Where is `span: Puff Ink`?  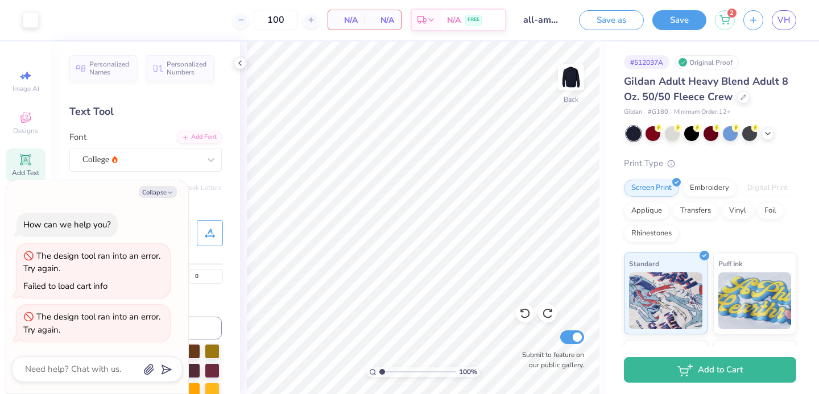
span: Puff Ink is located at coordinates (730, 263).